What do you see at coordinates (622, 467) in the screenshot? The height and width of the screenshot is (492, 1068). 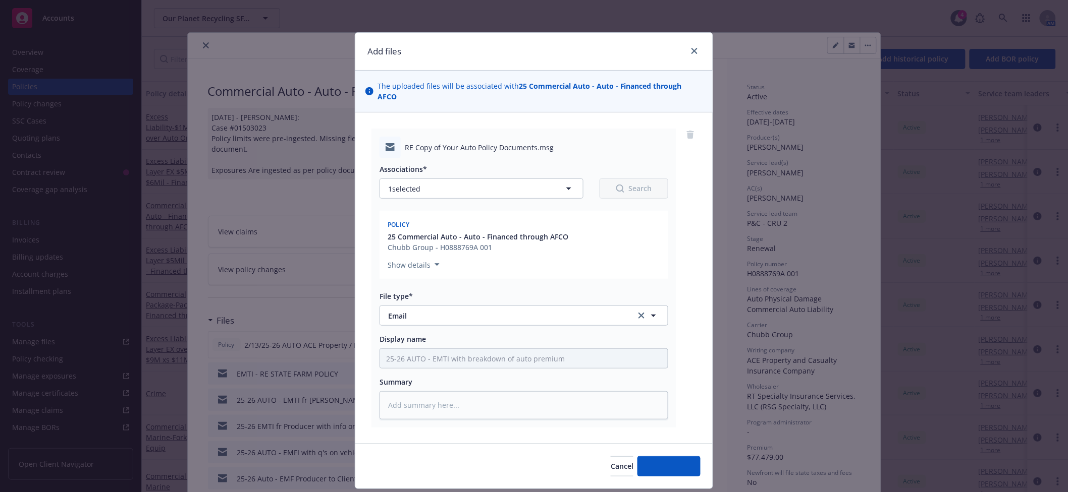 I see `button: Cancel` at bounding box center [622, 467].